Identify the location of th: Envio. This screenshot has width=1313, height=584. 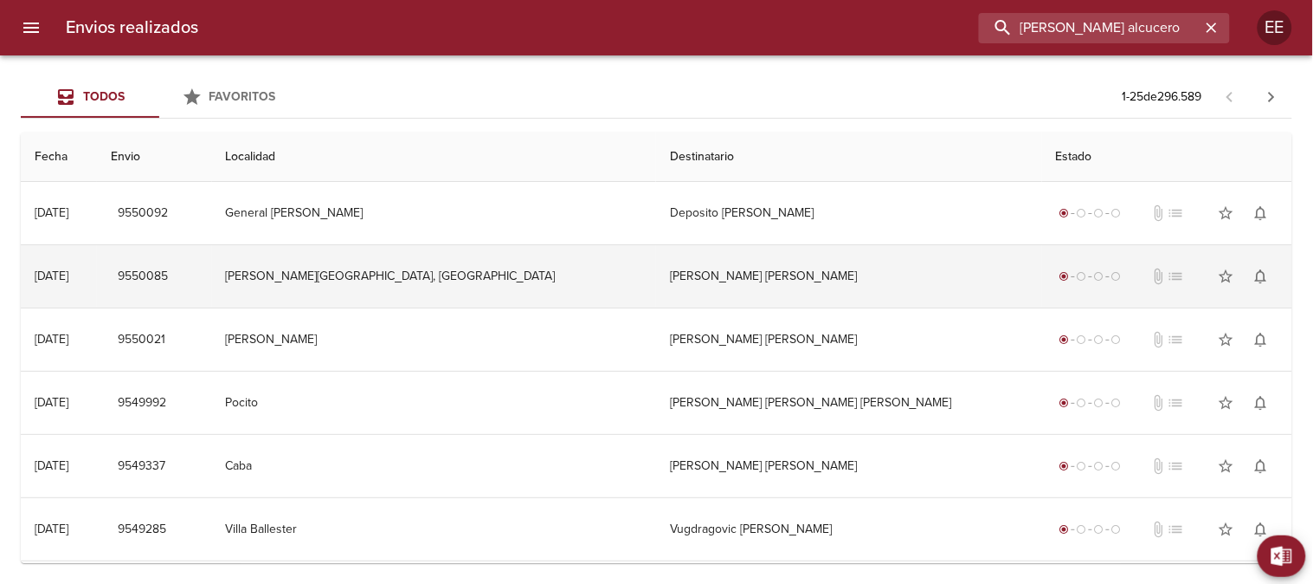
(154, 157).